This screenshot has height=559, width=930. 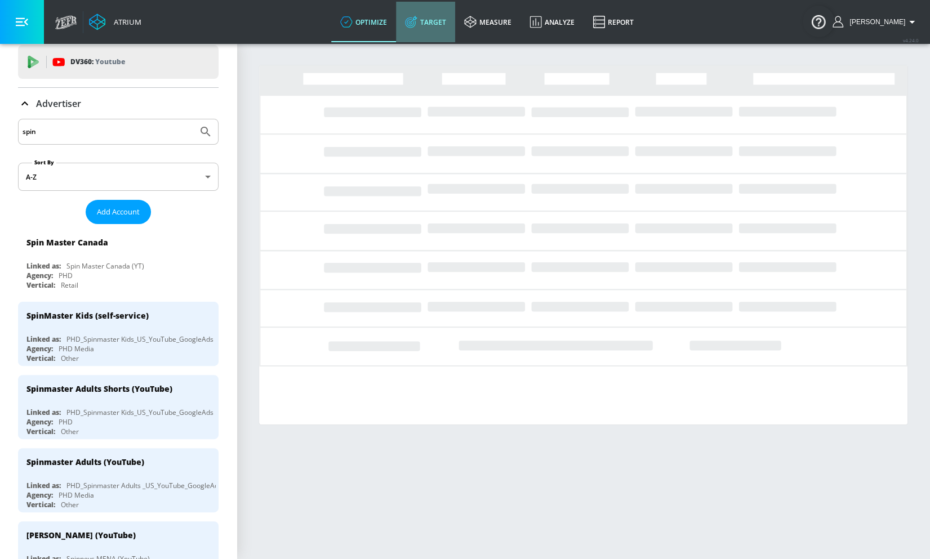 What do you see at coordinates (108, 132) in the screenshot?
I see `input: Search by name` at bounding box center [108, 132].